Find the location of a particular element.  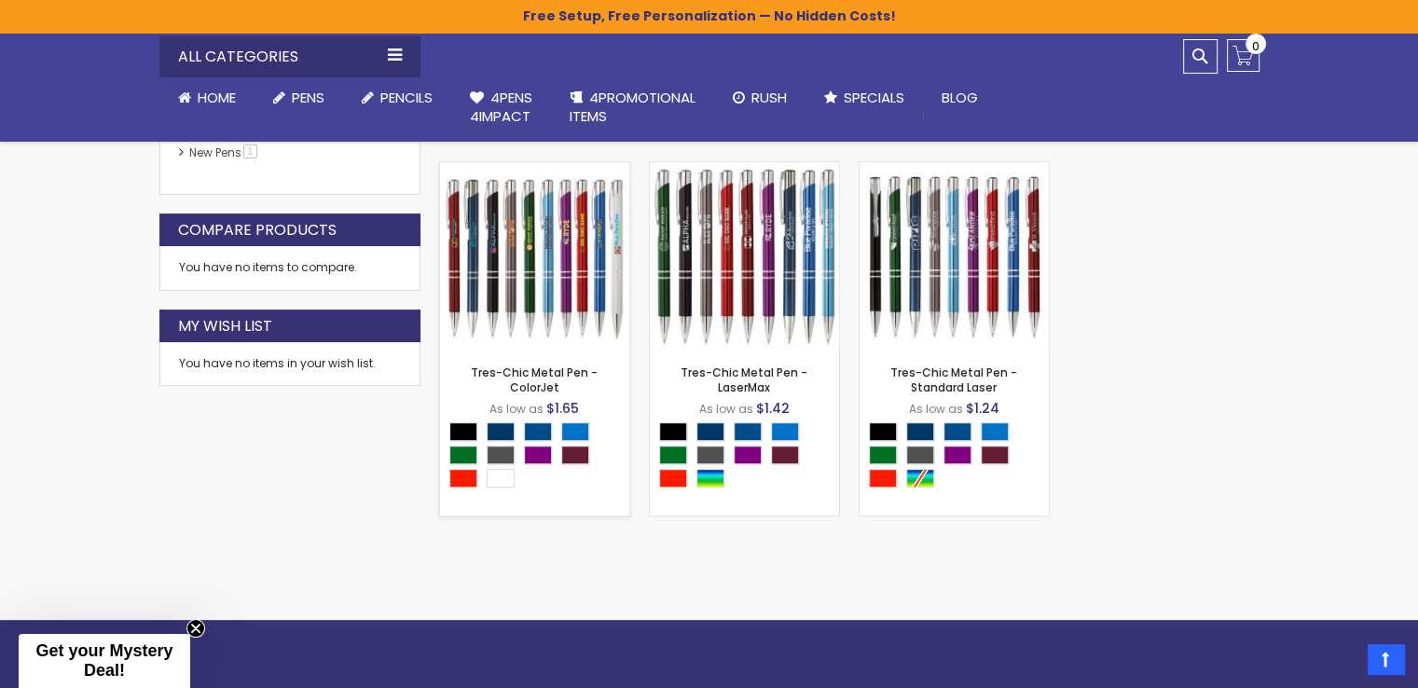

a: Pens is located at coordinates (298, 98).